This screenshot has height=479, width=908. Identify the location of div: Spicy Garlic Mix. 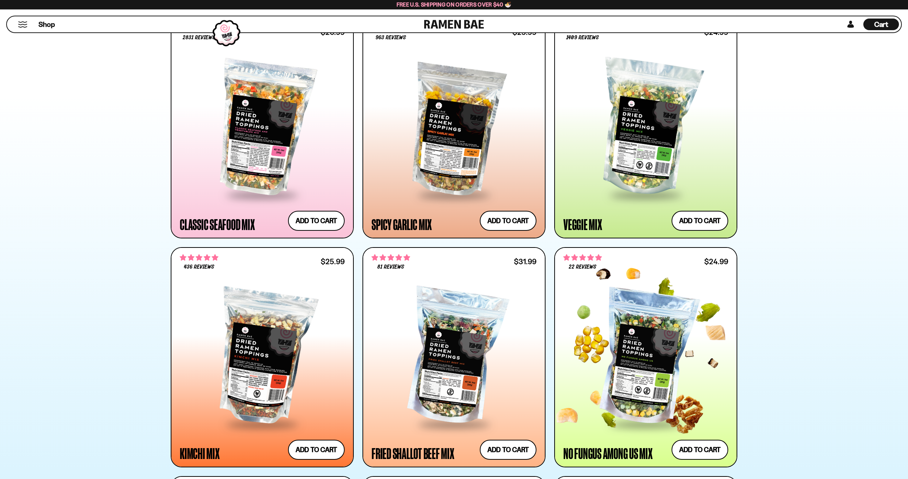
(402, 224).